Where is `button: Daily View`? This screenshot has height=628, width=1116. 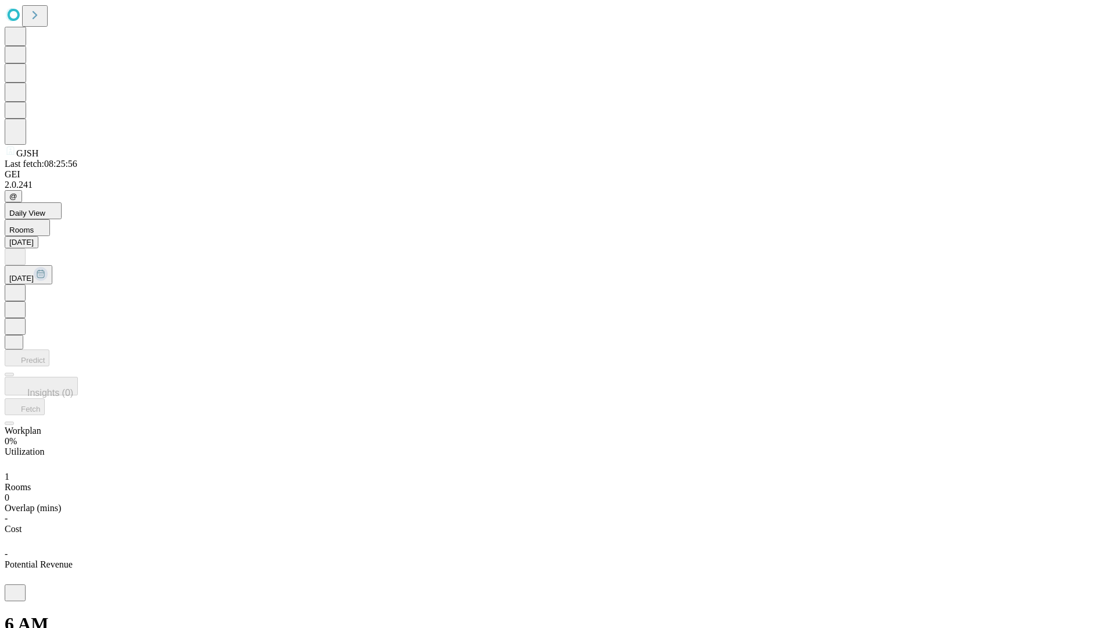 button: Daily View is located at coordinates (33, 210).